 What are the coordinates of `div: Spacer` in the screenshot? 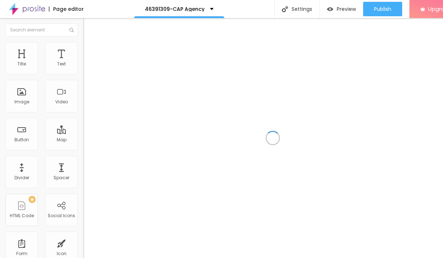 It's located at (61, 178).